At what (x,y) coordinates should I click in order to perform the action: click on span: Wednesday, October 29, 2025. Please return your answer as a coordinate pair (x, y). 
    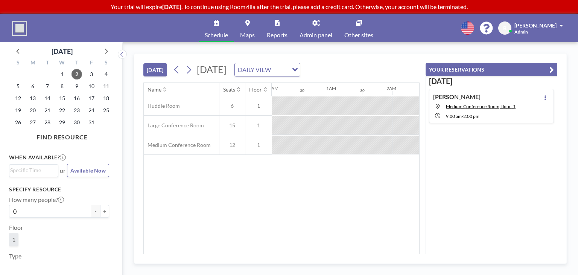
    Looking at the image, I should click on (62, 122).